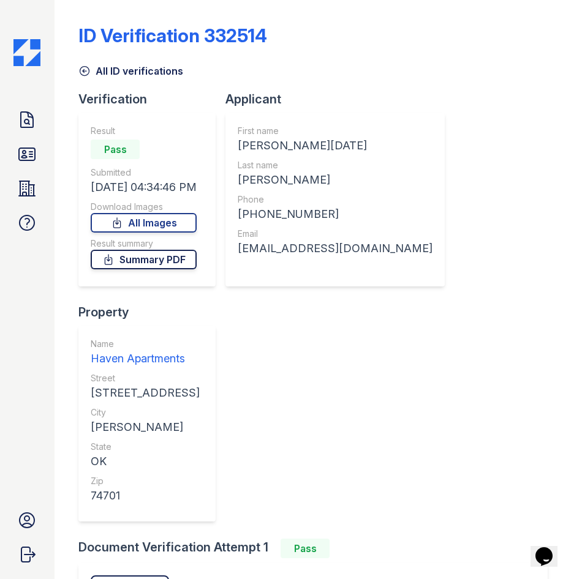 The height and width of the screenshot is (579, 582). What do you see at coordinates (145, 413) in the screenshot?
I see `div: City` at bounding box center [145, 413].